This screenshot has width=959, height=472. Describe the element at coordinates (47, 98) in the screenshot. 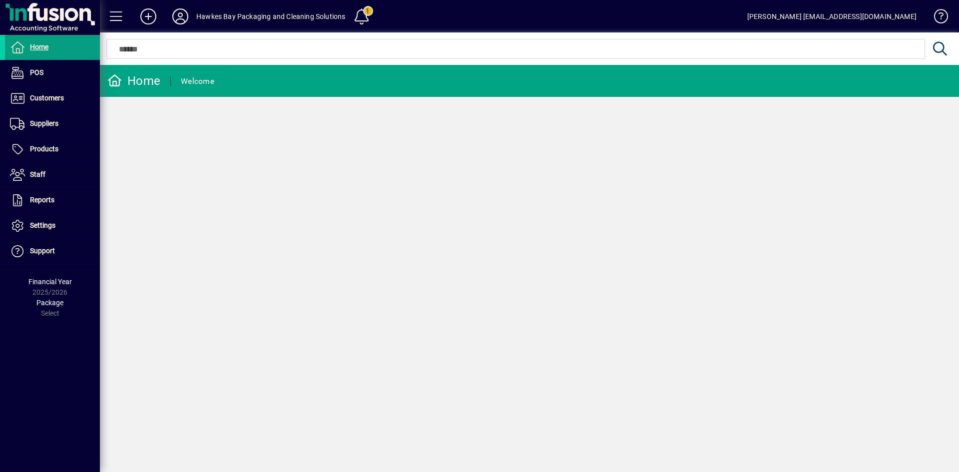

I see `span: Customers` at that location.